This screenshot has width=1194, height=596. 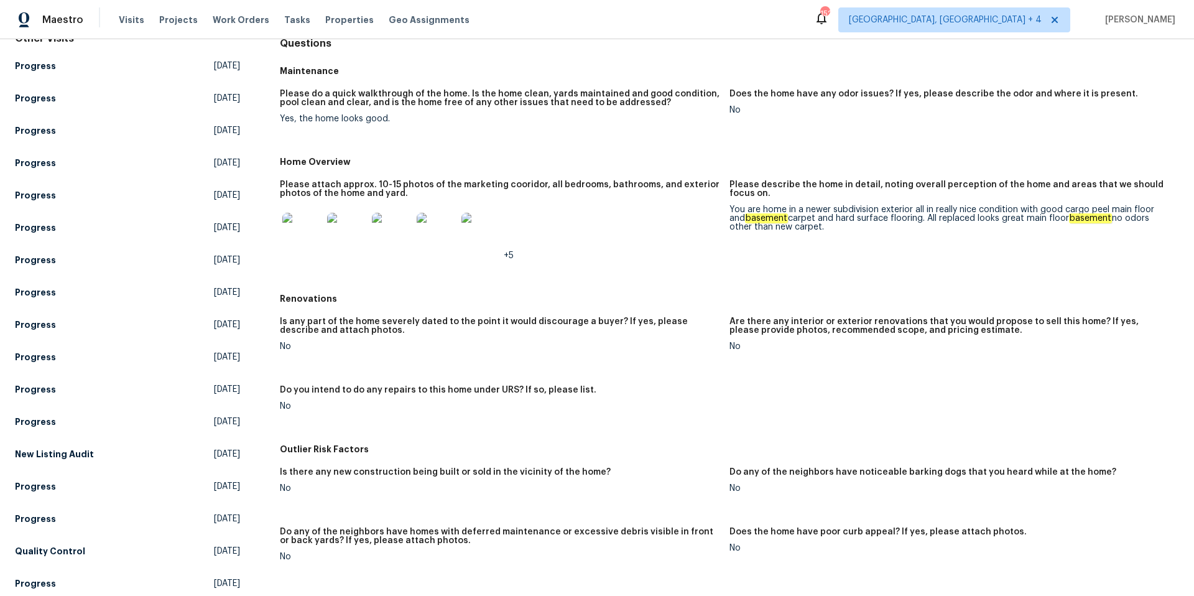 What do you see at coordinates (499, 189) in the screenshot?
I see `h5: Please attach approx. 10-15 photos of the marketing cooridor, all bedrooms, bathrooms, and exteri...` at bounding box center [499, 189].